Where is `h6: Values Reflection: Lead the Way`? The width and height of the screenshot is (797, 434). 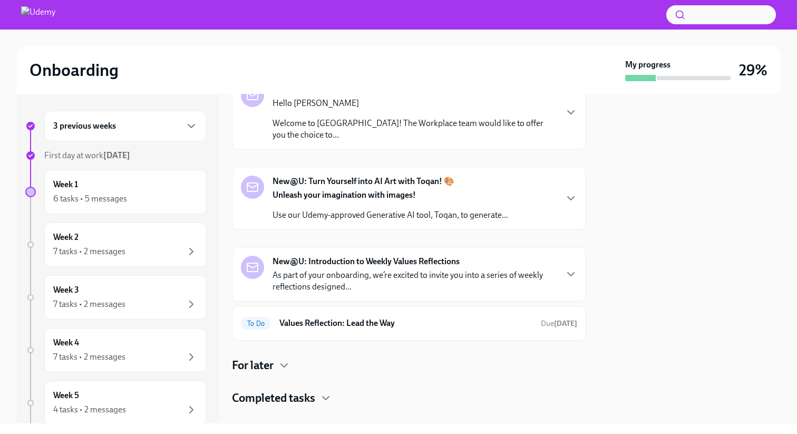
h6: Values Reflection: Lead the Way is located at coordinates (406, 323).